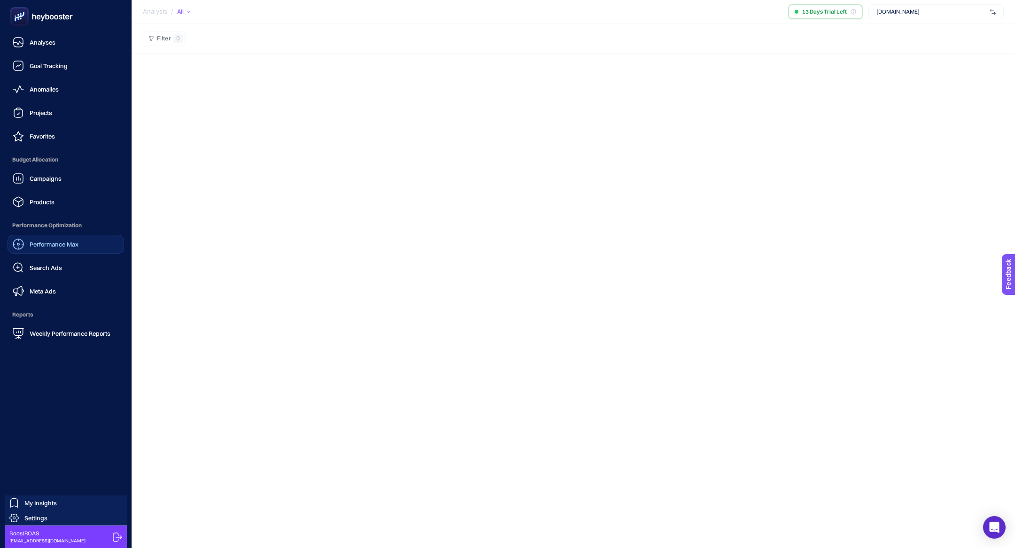 Image resolution: width=1015 pixels, height=548 pixels. I want to click on span: 0, so click(178, 39).